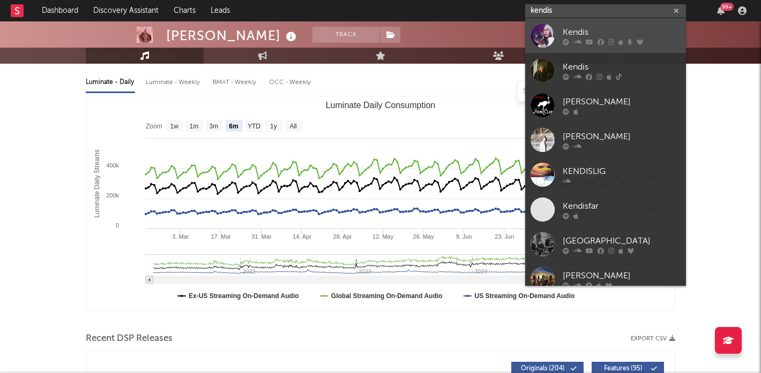  I want to click on div: OCC - Weekly, so click(290, 83).